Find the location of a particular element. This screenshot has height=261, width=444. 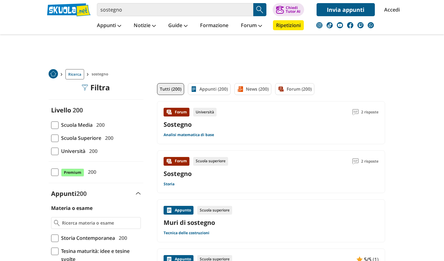

div: Chiedi Tutor AI is located at coordinates (293, 10).